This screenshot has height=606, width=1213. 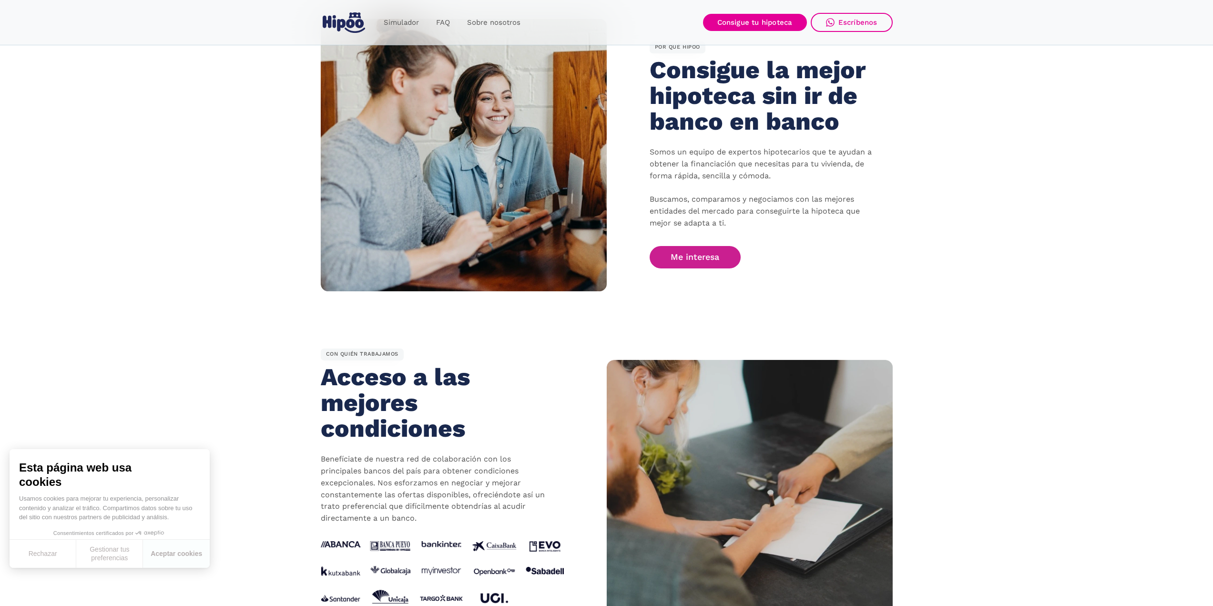 I want to click on p: Somos un equipo de expertos hipotecarios que te ayudan a obtener la financiación que necesitas pa..., so click(x=764, y=188).